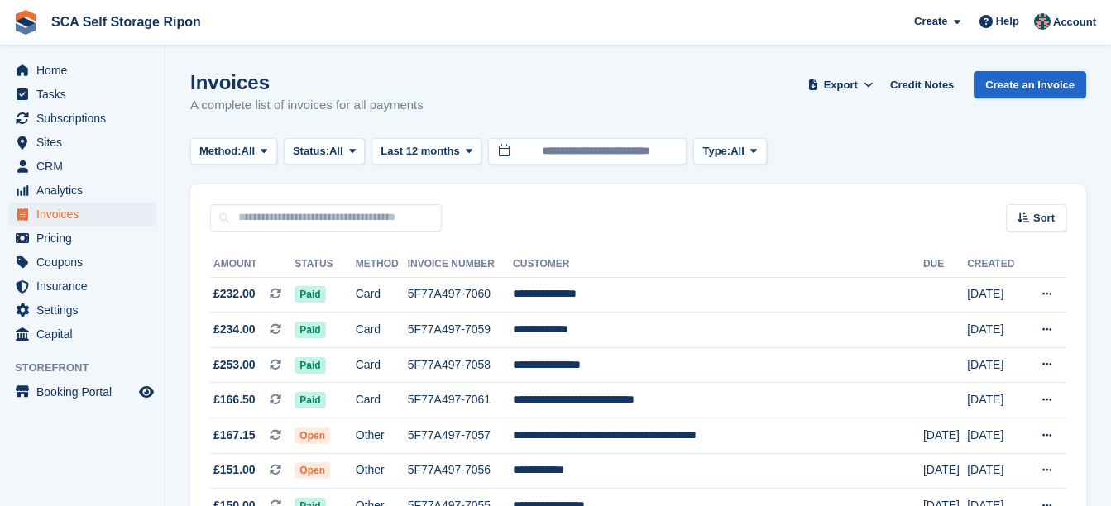 Image resolution: width=1111 pixels, height=506 pixels. Describe the element at coordinates (460, 436) in the screenshot. I see `td: 5F77A497-7057` at that location.